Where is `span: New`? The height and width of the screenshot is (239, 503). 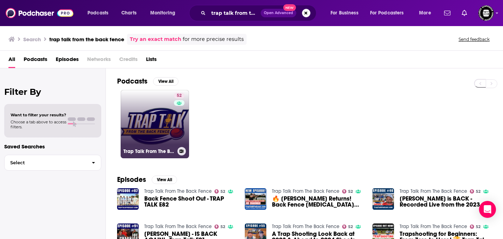 span: New is located at coordinates (290, 7).